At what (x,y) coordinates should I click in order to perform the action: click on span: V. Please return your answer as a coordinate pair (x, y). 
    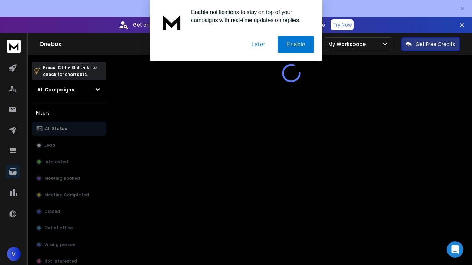
    Looking at the image, I should click on (14, 254).